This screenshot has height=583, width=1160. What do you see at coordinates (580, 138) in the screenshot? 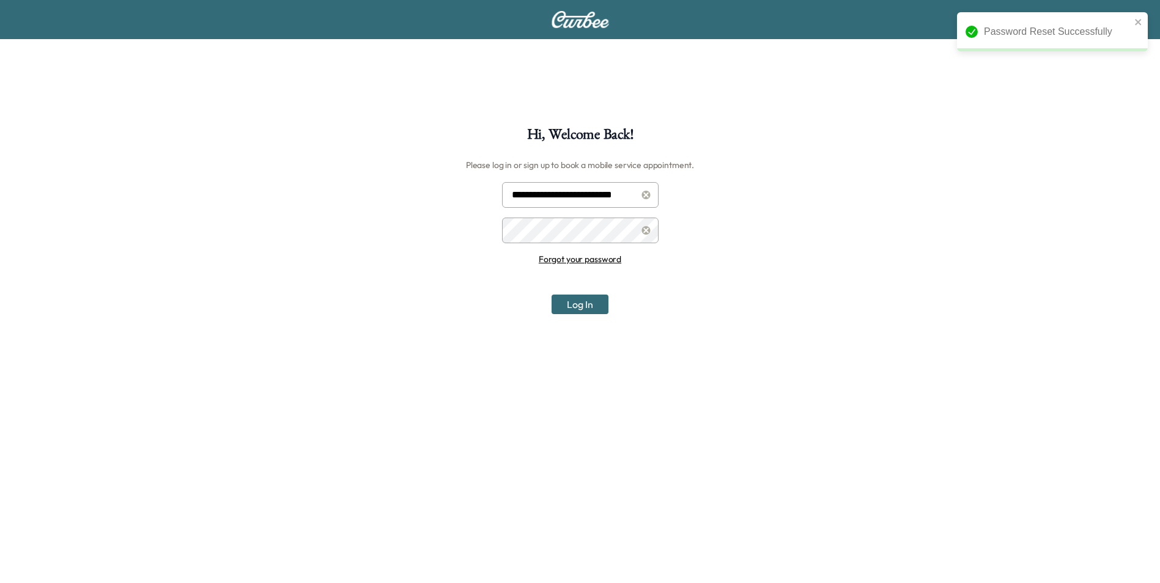
I see `h1: Hi, Welcome Back!` at bounding box center [580, 138].